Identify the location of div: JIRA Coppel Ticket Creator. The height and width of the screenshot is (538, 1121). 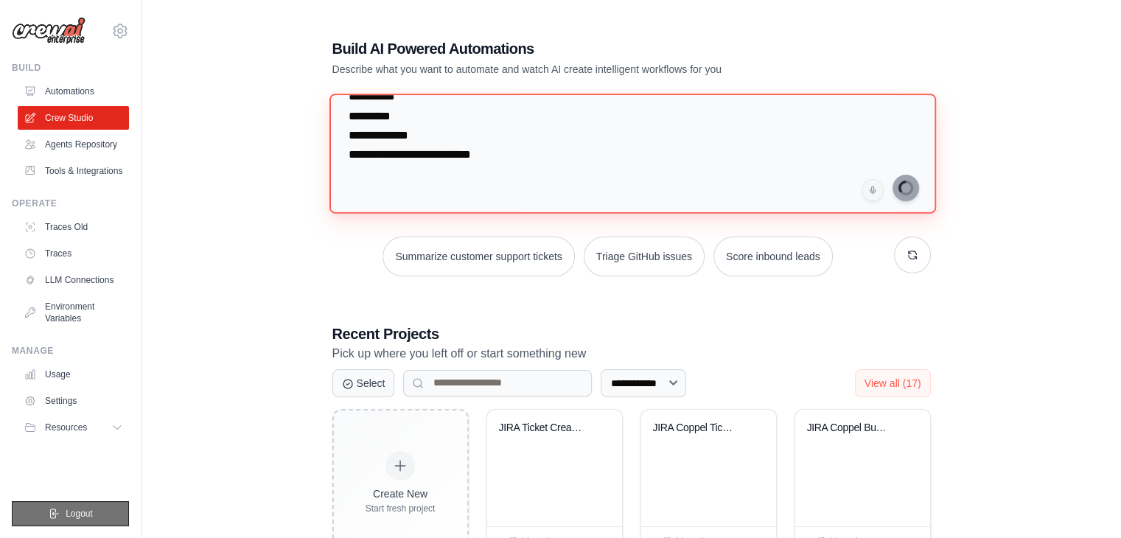
(697, 428).